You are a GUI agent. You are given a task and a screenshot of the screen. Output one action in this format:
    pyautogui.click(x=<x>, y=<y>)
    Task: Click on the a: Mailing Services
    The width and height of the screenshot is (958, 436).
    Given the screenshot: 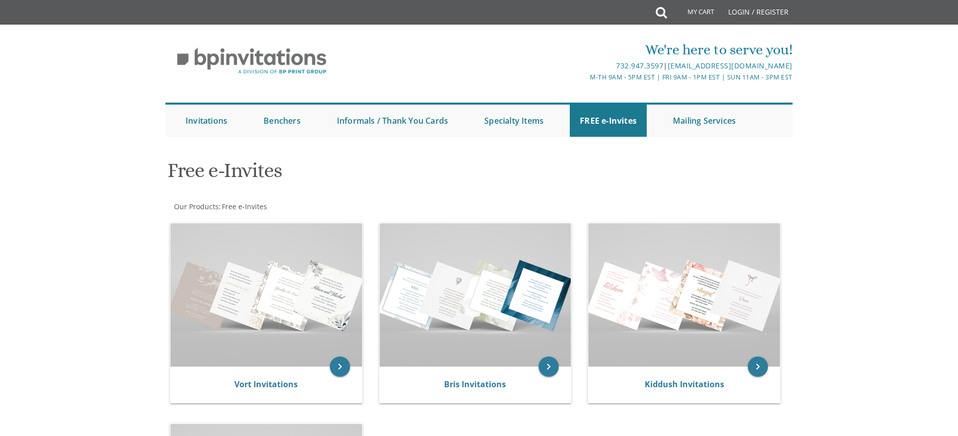 What is the action you would take?
    pyautogui.click(x=704, y=121)
    